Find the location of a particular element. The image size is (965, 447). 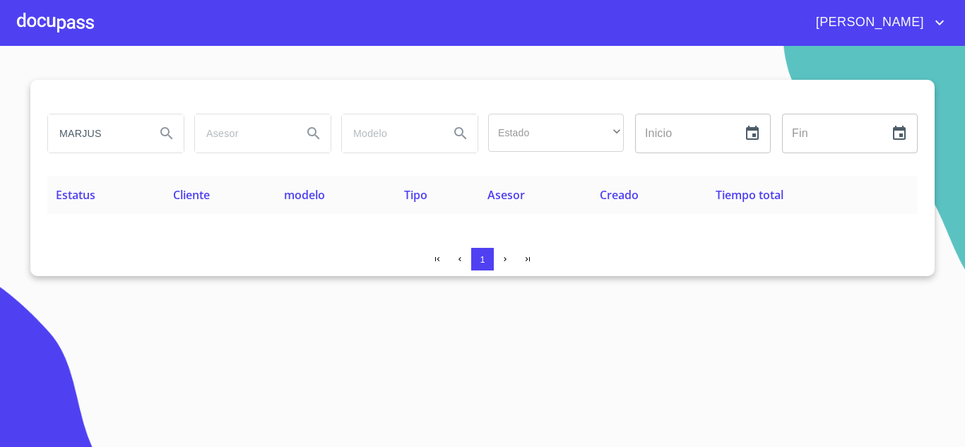

span: modelo is located at coordinates (305, 195).